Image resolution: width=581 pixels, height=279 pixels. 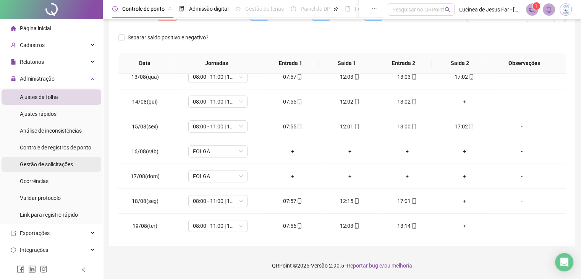 What do you see at coordinates (32, 45) in the screenshot?
I see `span: Cadastros` at bounding box center [32, 45].